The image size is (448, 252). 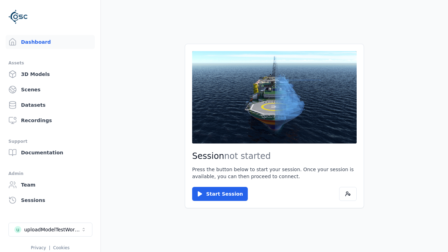 What do you see at coordinates (50, 185) in the screenshot?
I see `a: Team` at bounding box center [50, 185].